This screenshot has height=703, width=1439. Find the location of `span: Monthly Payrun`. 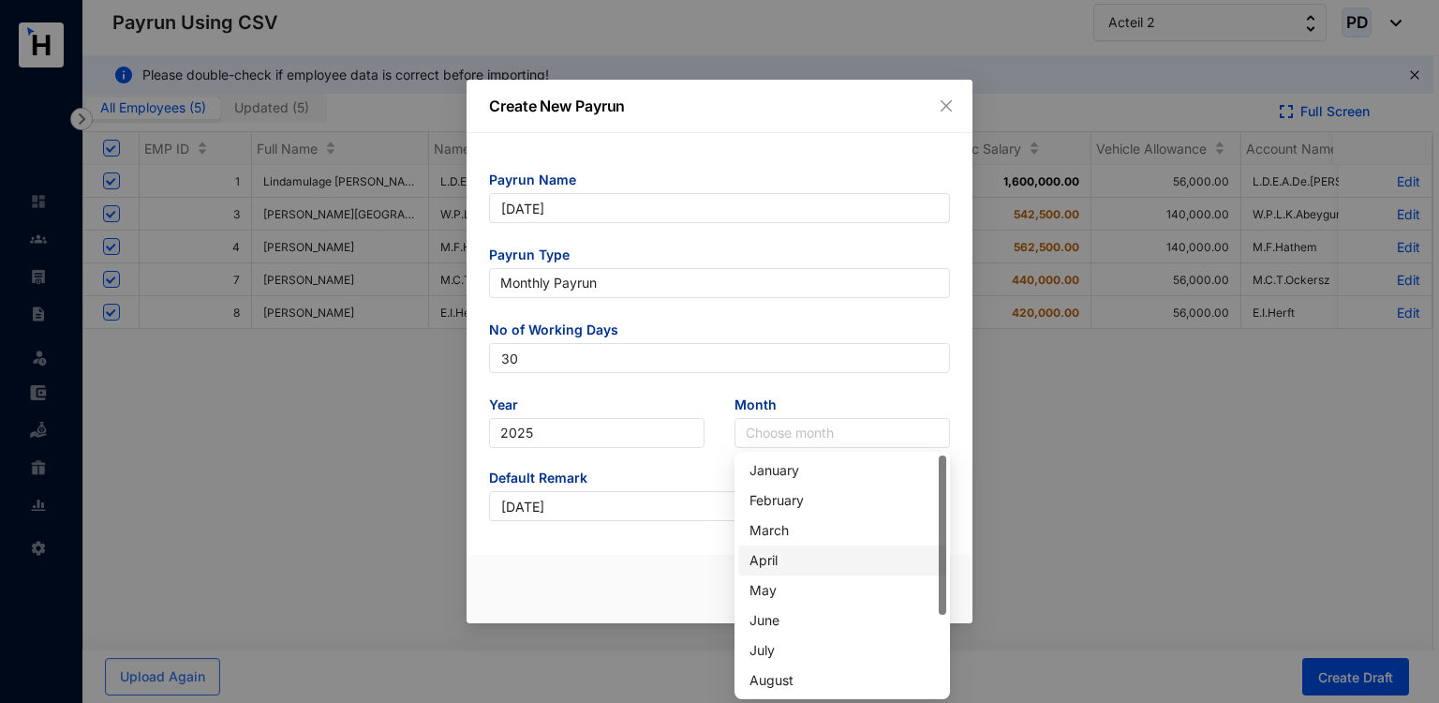

span: Monthly Payrun is located at coordinates (720, 283).